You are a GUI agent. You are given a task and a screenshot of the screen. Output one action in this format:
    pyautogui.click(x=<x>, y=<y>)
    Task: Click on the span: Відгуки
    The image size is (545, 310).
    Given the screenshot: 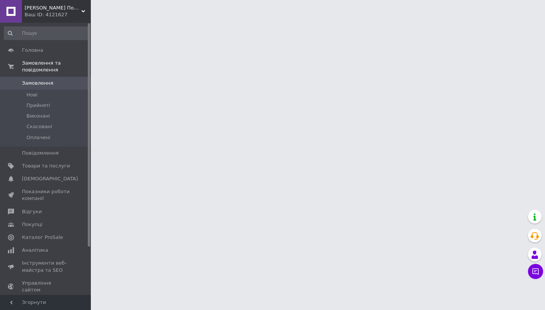 What is the action you would take?
    pyautogui.click(x=32, y=212)
    